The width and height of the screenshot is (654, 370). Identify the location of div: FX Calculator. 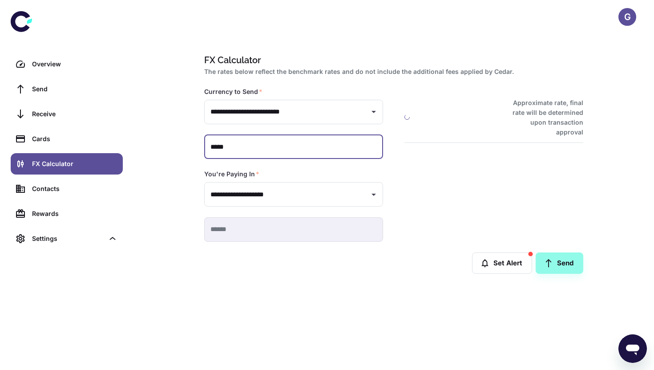
(75, 164).